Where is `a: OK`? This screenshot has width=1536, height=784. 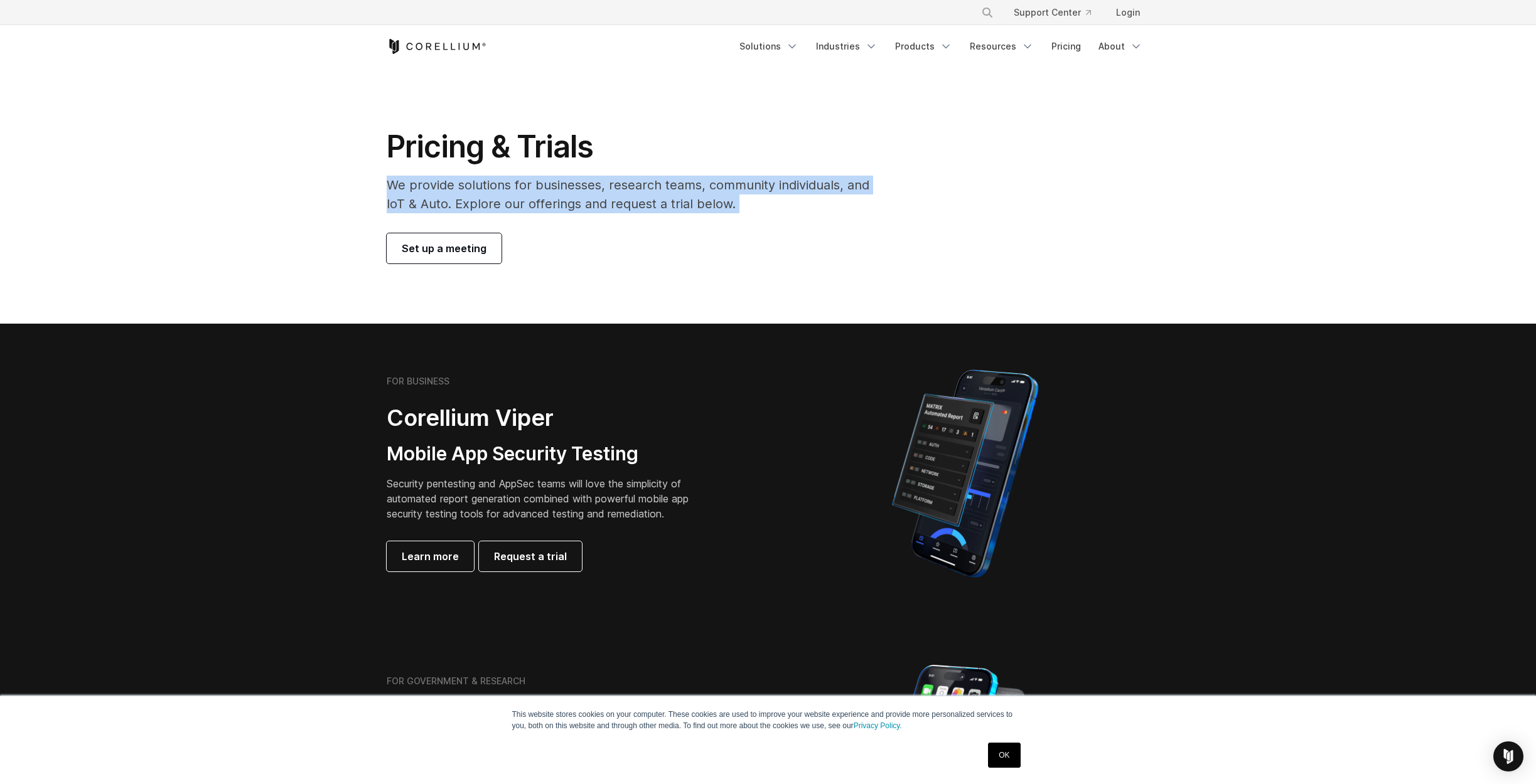
a: OK is located at coordinates (1003, 755).